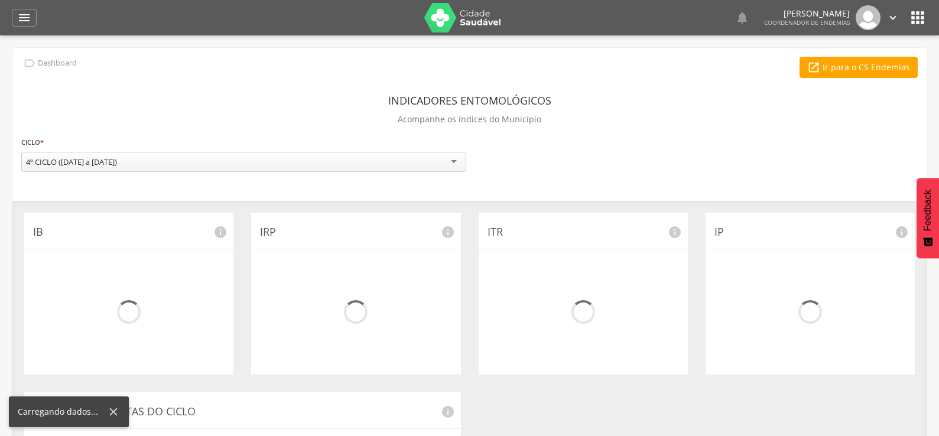 This screenshot has height=436, width=939. I want to click on p: IRP, so click(356, 232).